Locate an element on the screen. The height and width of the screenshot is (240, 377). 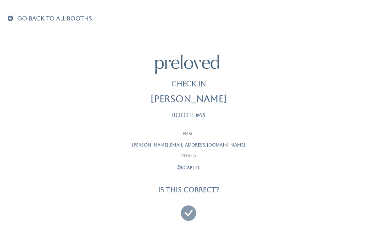
p: Venmo is located at coordinates (188, 157).